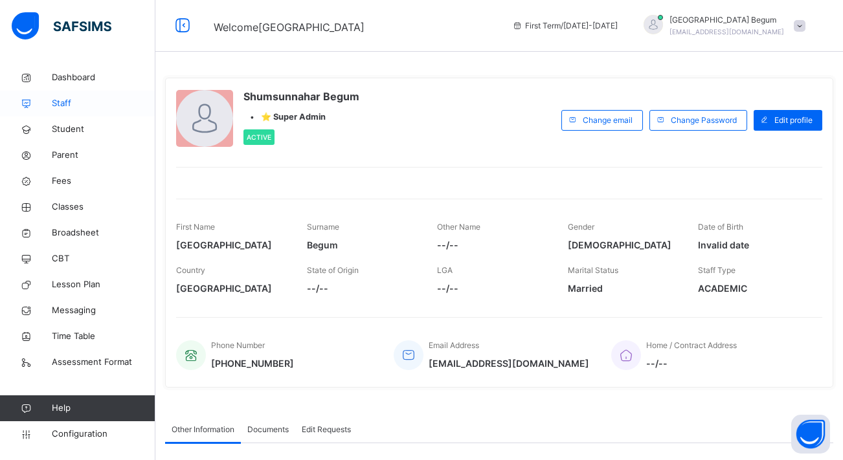 This screenshot has height=460, width=843. Describe the element at coordinates (754, 288) in the screenshot. I see `span: ACADEMIC` at that location.